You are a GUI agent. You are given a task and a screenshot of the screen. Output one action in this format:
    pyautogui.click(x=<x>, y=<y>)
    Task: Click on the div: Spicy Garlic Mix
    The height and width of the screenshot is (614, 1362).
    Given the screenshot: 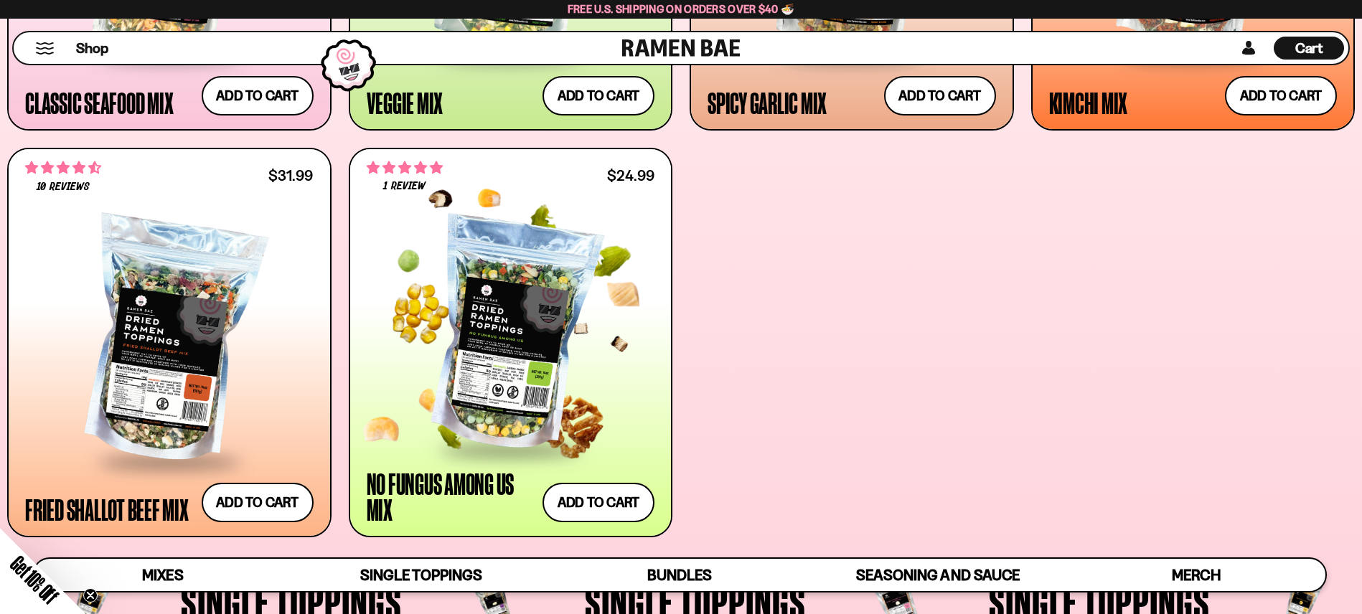 What is the action you would take?
    pyautogui.click(x=767, y=103)
    